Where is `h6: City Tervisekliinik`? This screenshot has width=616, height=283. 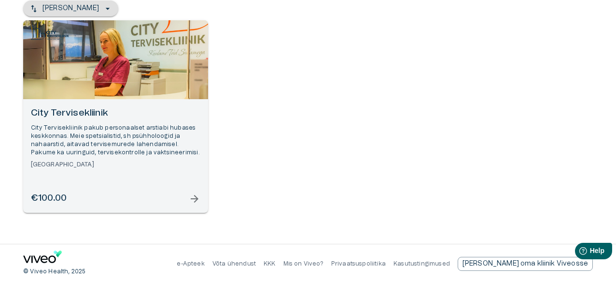 h6: City Tervisekliinik is located at coordinates (115, 113).